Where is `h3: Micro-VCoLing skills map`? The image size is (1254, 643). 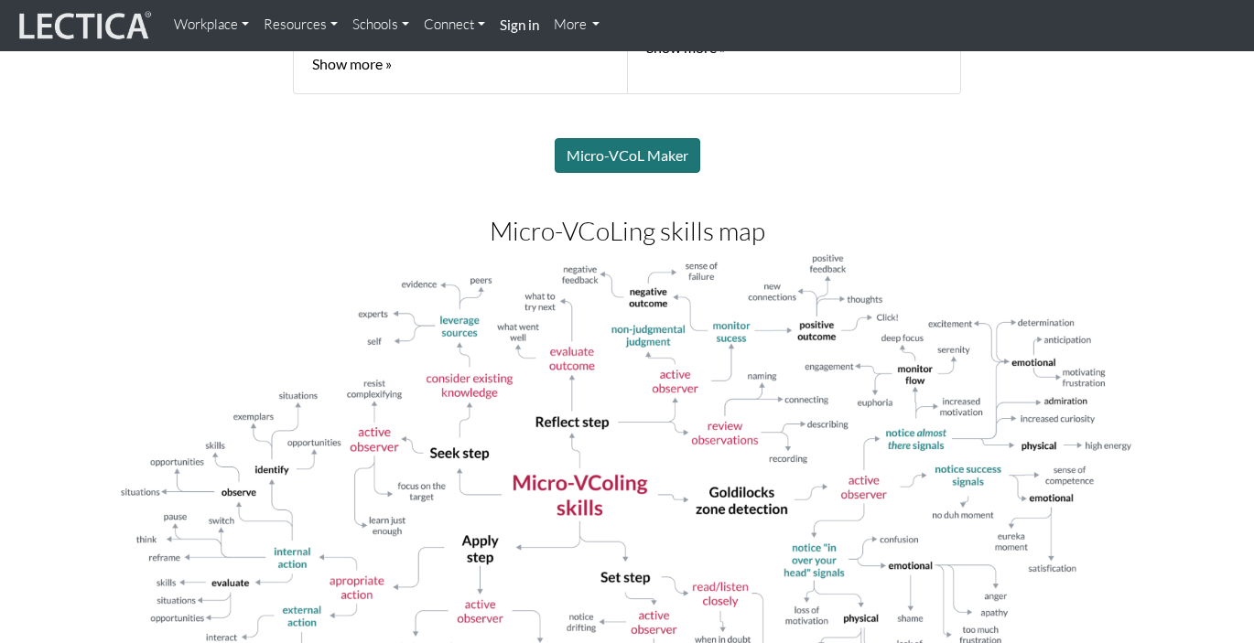 h3: Micro-VCoLing skills map is located at coordinates (627, 231).